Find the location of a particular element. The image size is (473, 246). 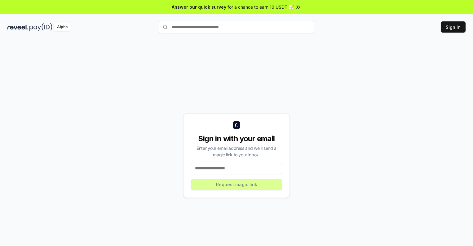

div: Sign in with your email is located at coordinates (236, 139).